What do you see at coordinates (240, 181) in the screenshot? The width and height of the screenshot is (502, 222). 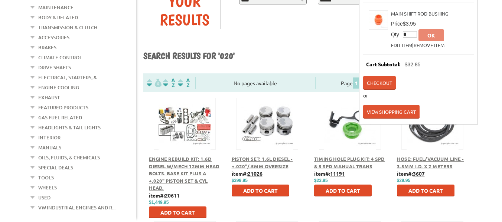 I see `span: $399.95` at bounding box center [240, 181].